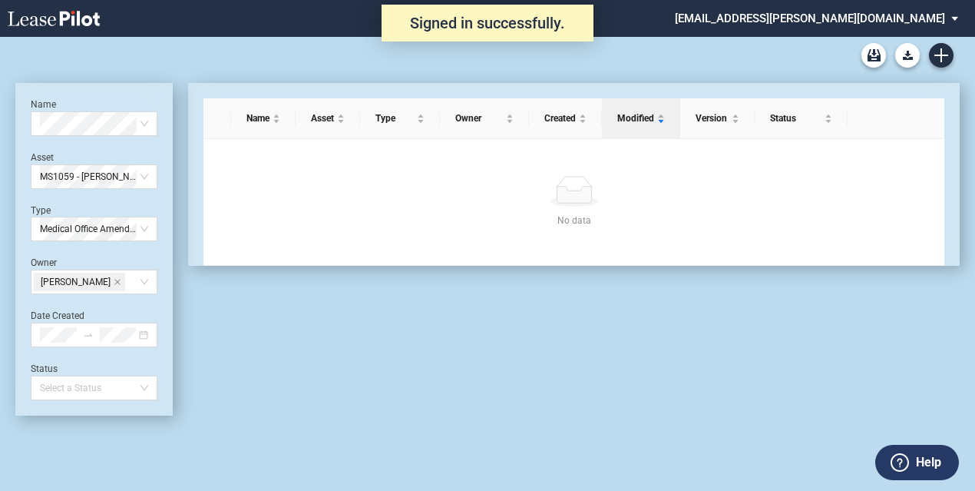 Image resolution: width=975 pixels, height=491 pixels. What do you see at coordinates (484, 118) in the screenshot?
I see `th: Owner` at bounding box center [484, 118].